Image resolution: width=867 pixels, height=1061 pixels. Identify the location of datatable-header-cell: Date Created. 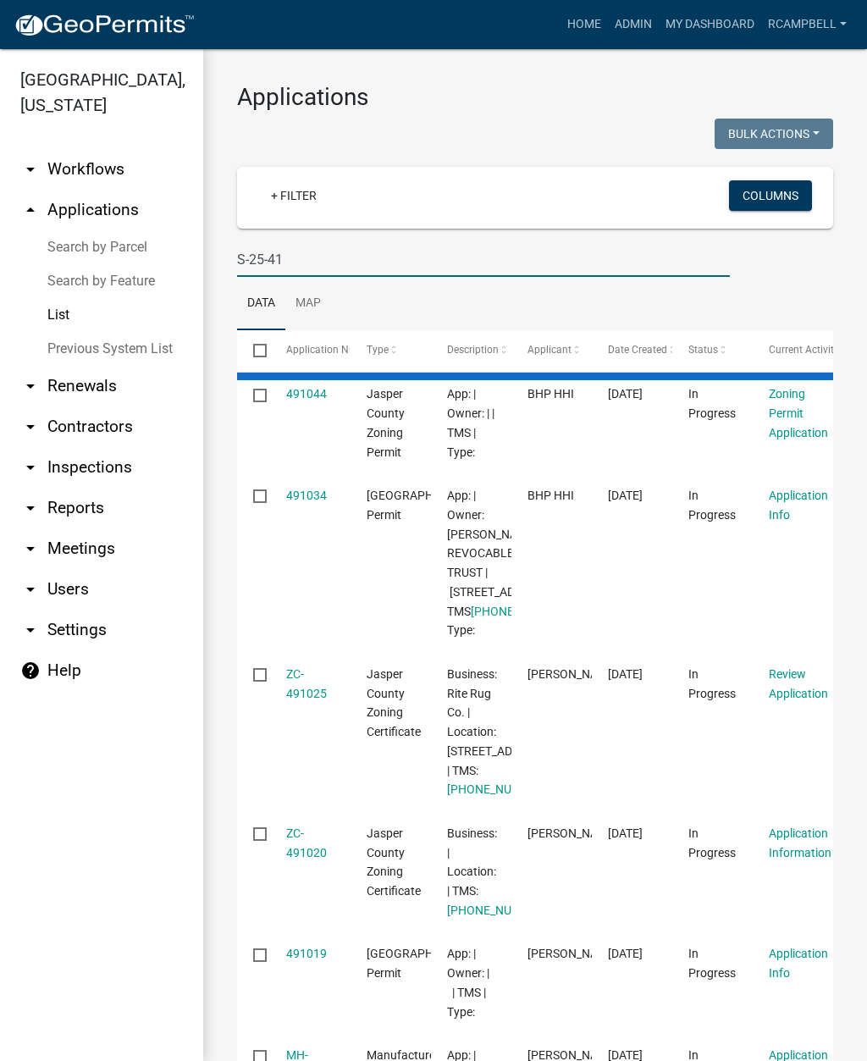
(631, 350).